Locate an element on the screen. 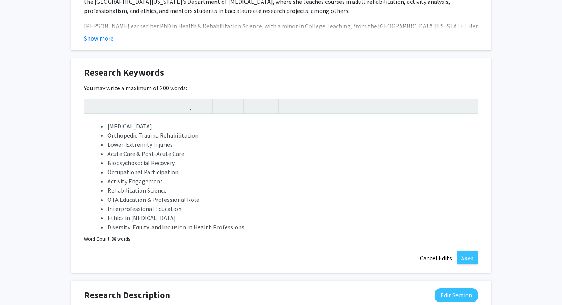 The width and height of the screenshot is (562, 305). button: Edit Research Description is located at coordinates (456, 295).